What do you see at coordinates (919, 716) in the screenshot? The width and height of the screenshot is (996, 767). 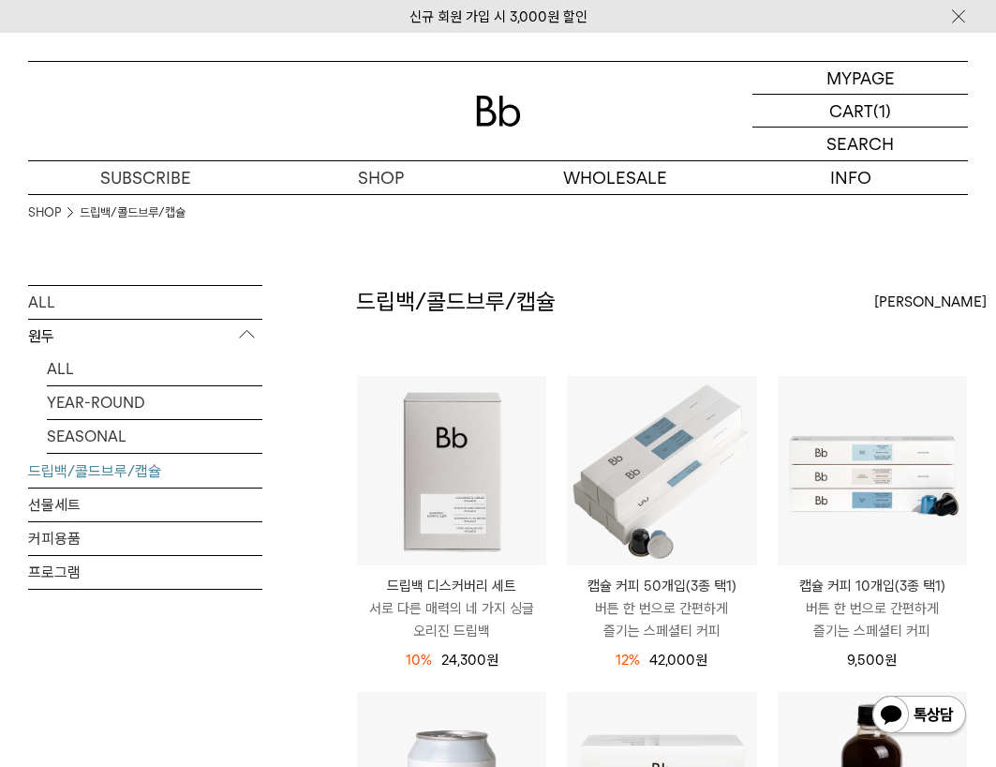 I see `img: 카카오톡 채널 1:1 채팅 버튼` at bounding box center [919, 716].